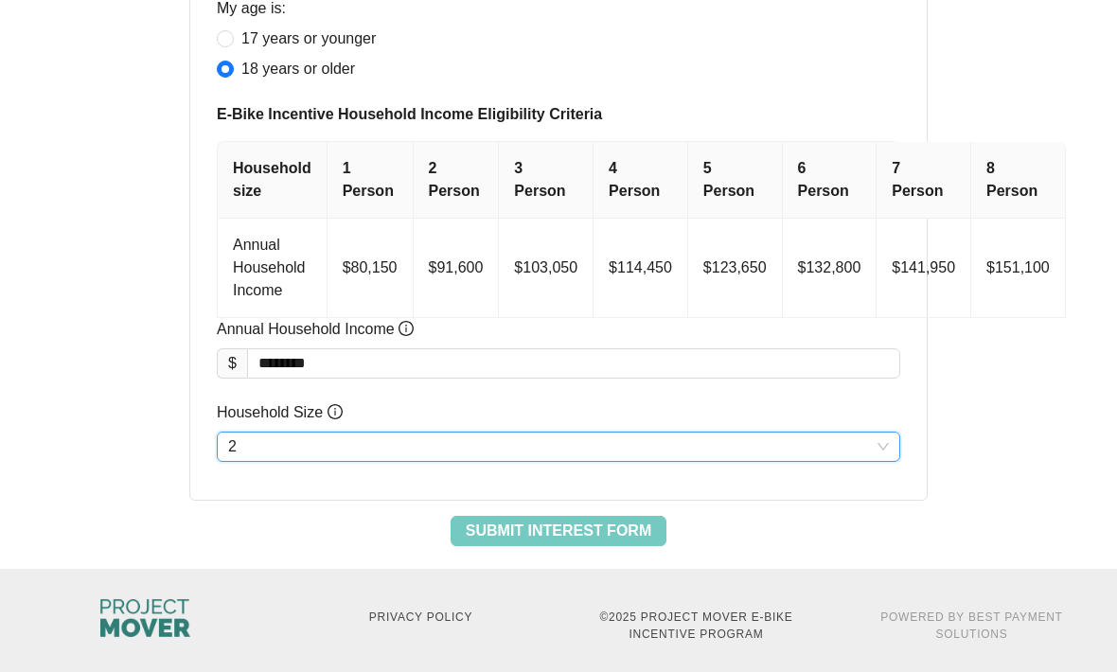  Describe the element at coordinates (924, 269) in the screenshot. I see `td: $141,950` at that location.